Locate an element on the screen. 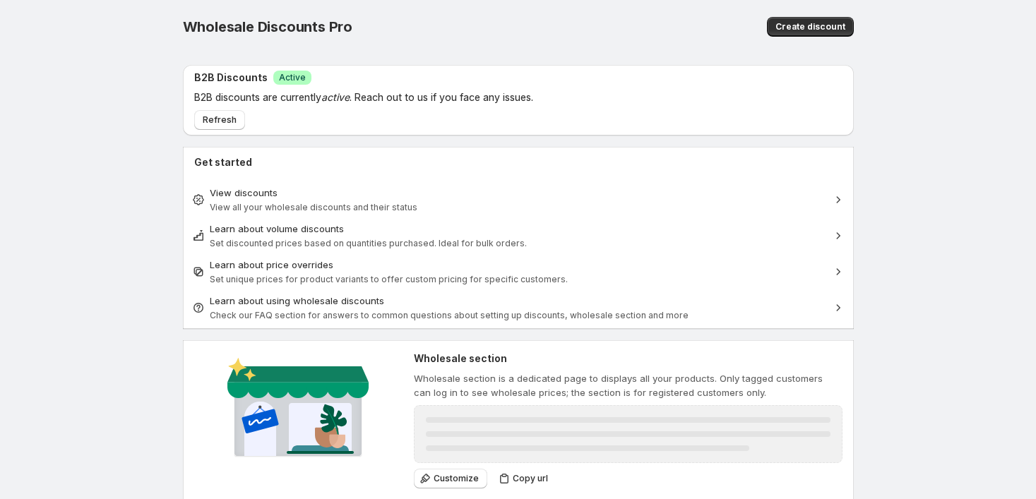 The width and height of the screenshot is (1036, 499). span: Customize is located at coordinates (456, 479).